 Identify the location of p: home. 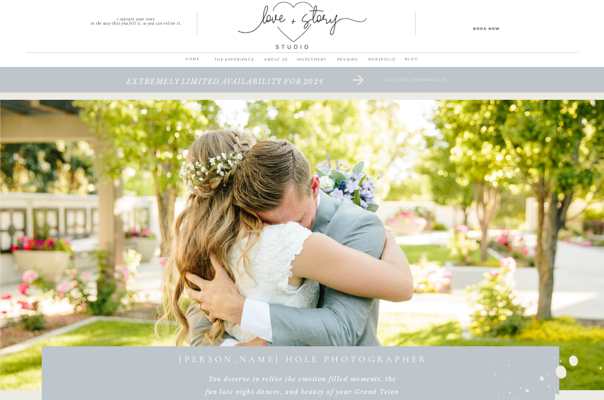
(193, 61).